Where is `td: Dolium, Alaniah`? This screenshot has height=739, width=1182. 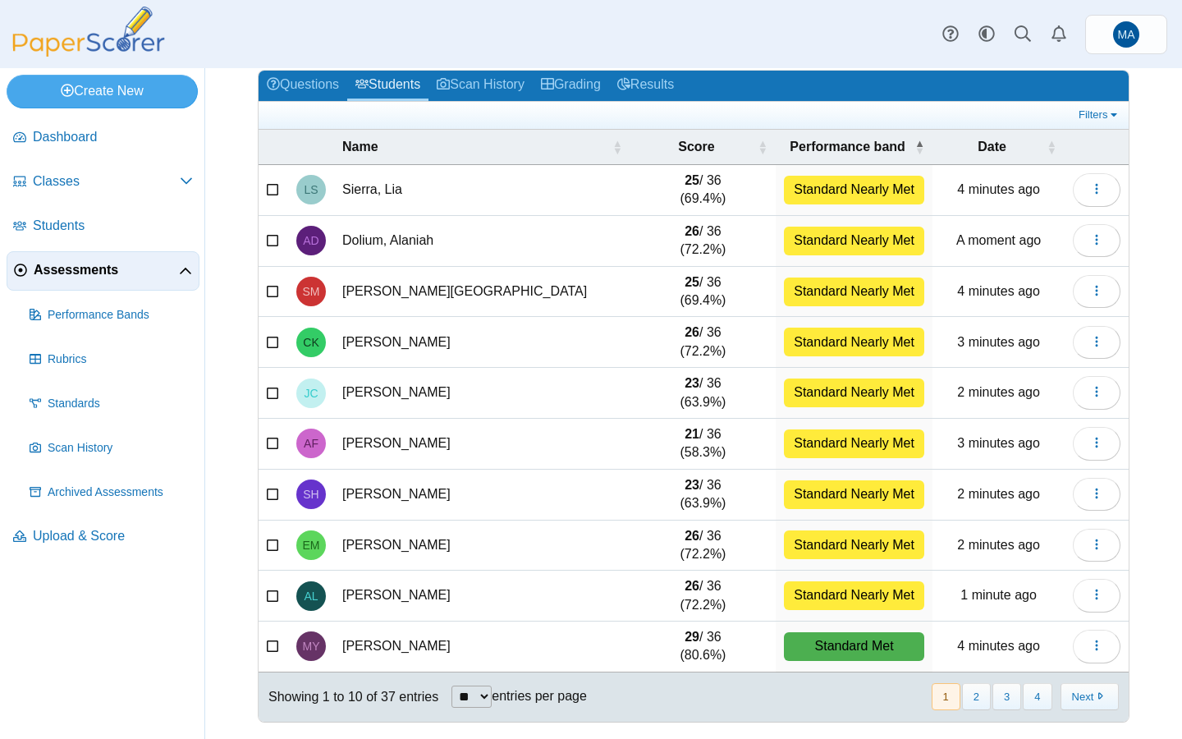
td: Dolium, Alaniah is located at coordinates (482, 241).